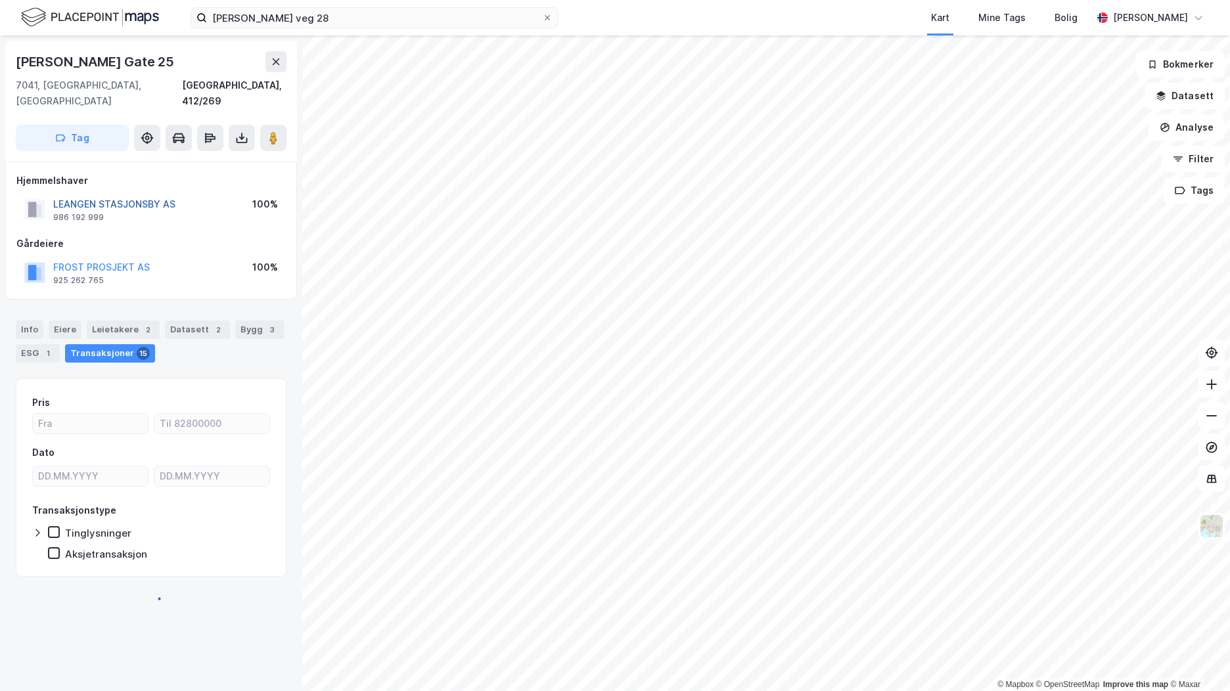 The image size is (1230, 691). Describe the element at coordinates (37, 353) in the screenshot. I see `div: ESG` at that location.